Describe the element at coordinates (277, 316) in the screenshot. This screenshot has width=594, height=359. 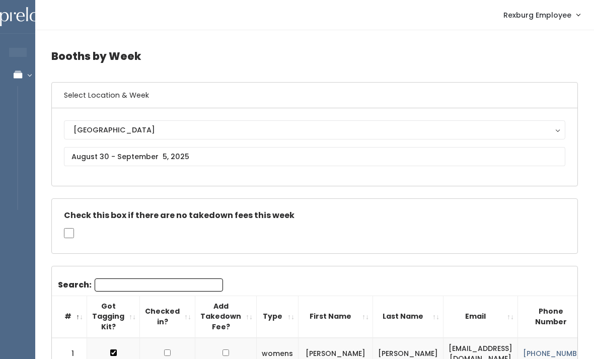
I see `th: Type: activate to sort column ascending` at that location.